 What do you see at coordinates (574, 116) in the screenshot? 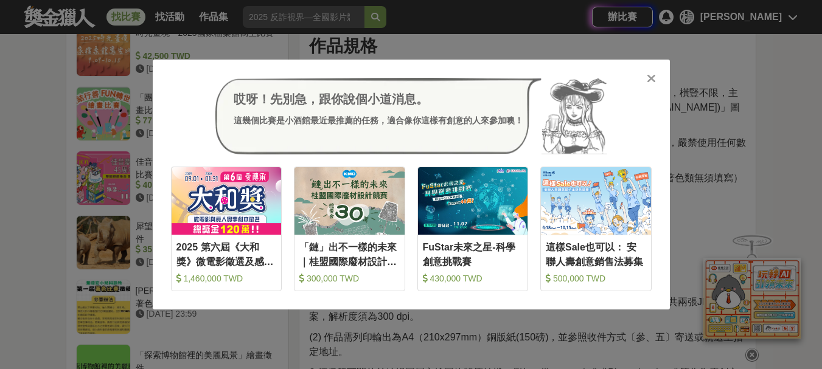
I see `img: Avatar` at bounding box center [574, 116].